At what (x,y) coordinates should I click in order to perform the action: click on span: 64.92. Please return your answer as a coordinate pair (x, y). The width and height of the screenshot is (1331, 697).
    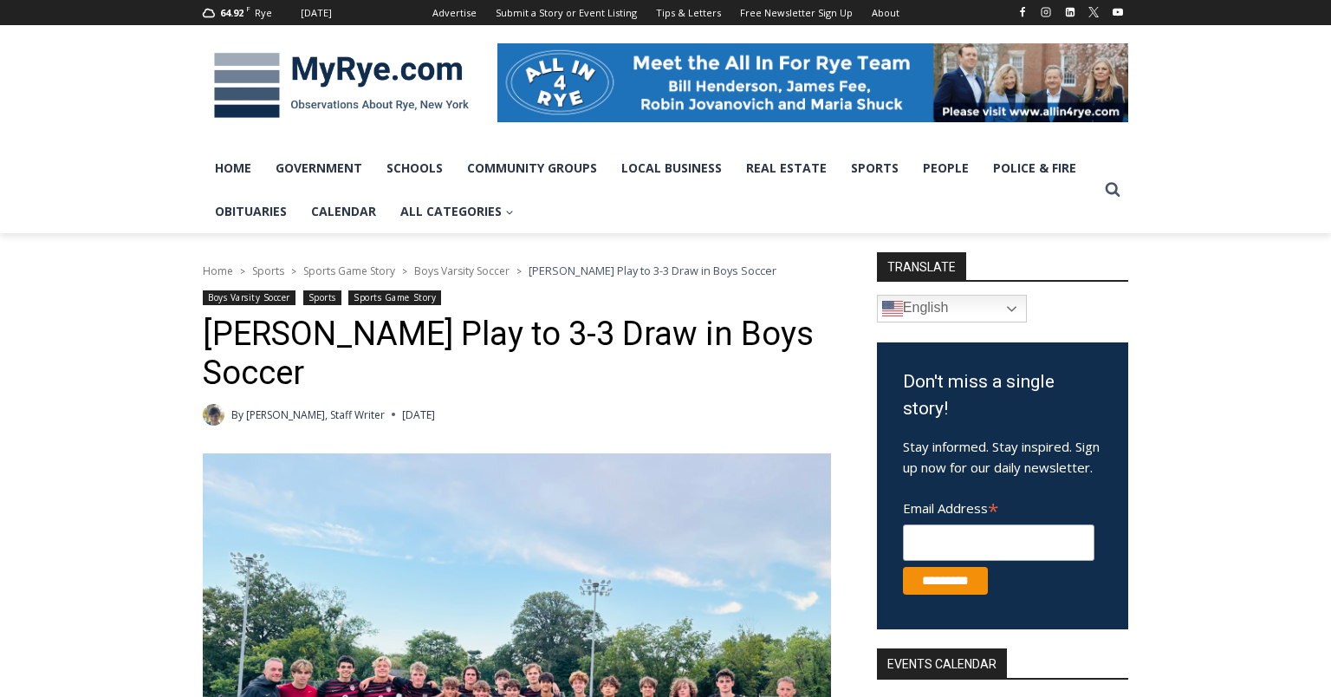
    Looking at the image, I should click on (231, 12).